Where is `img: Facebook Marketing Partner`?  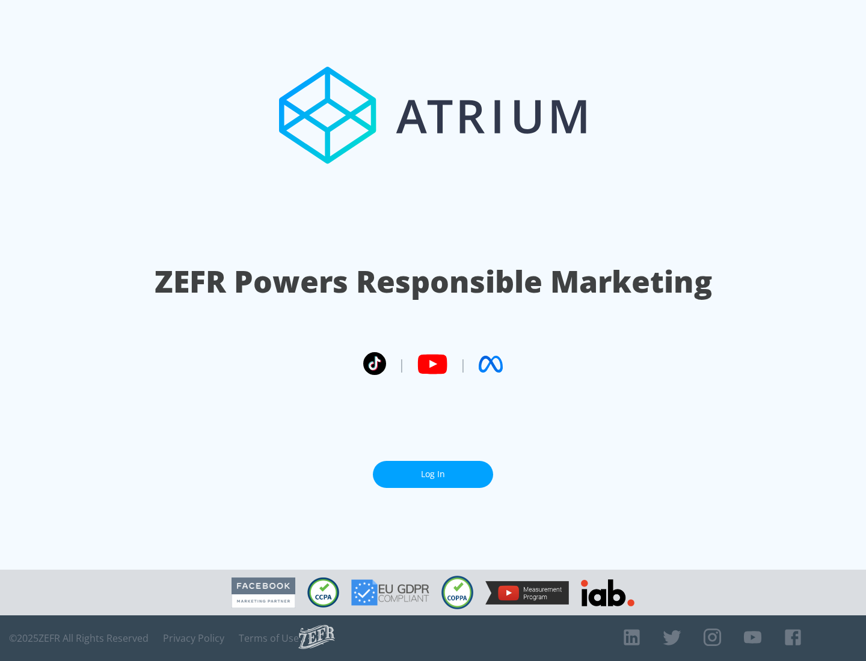
img: Facebook Marketing Partner is located at coordinates (263, 593).